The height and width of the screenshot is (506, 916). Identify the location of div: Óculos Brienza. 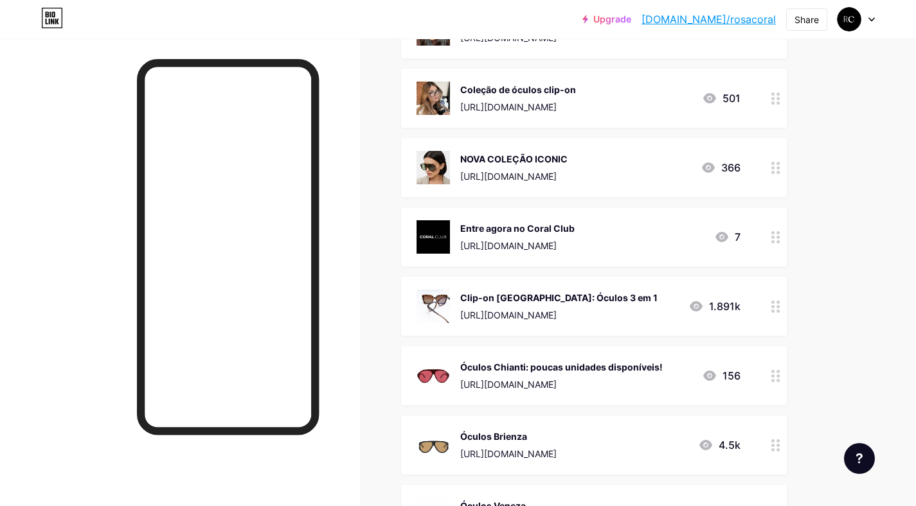
(508, 436).